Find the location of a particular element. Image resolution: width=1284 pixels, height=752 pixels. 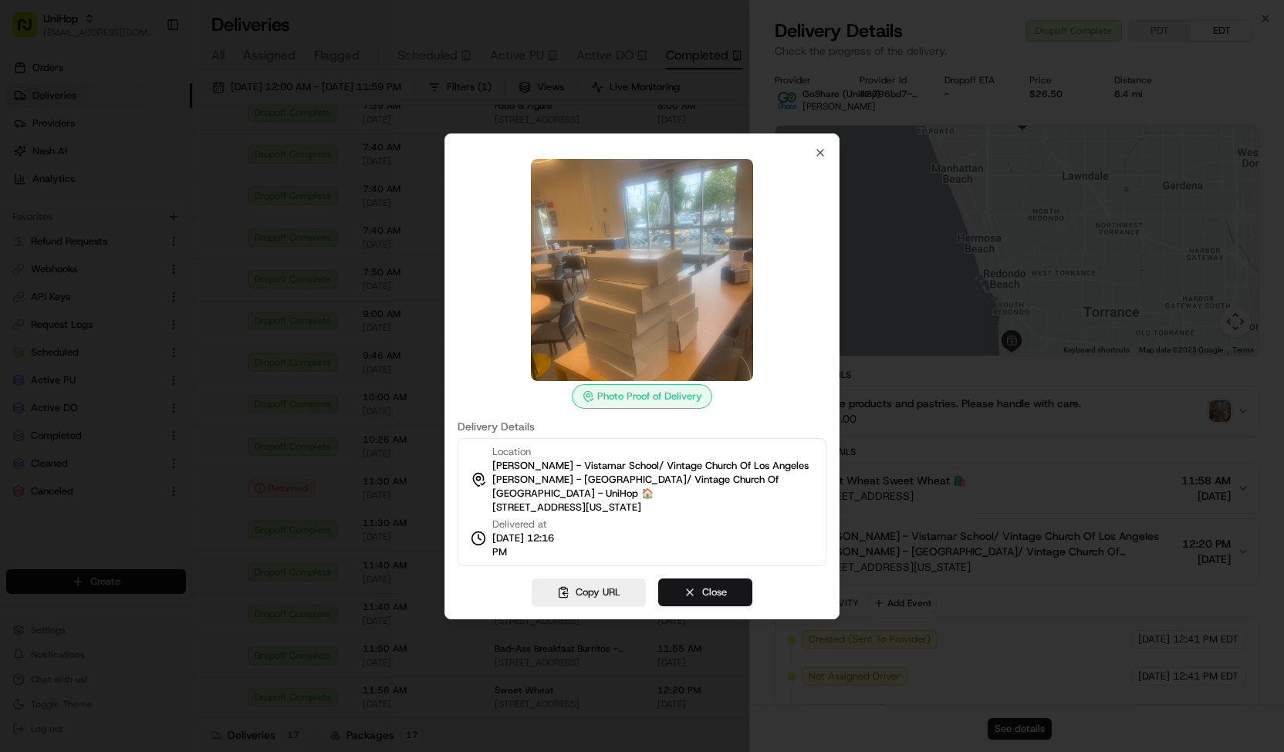

span: Pylon is located at coordinates (170, 266).